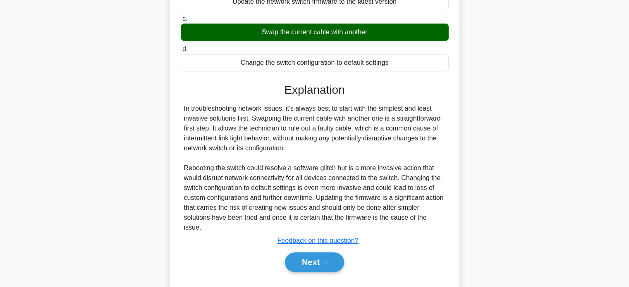 The height and width of the screenshot is (287, 629). I want to click on u: Feedback on this question?, so click(318, 241).